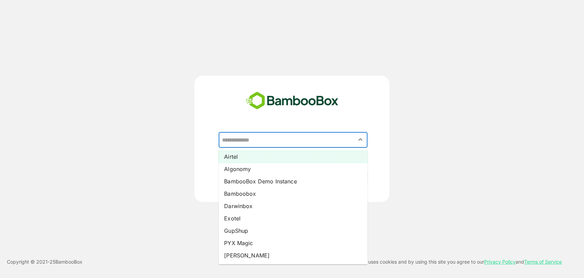  Describe the element at coordinates (293, 181) in the screenshot. I see `li: BambooBox Demo Instance` at that location.